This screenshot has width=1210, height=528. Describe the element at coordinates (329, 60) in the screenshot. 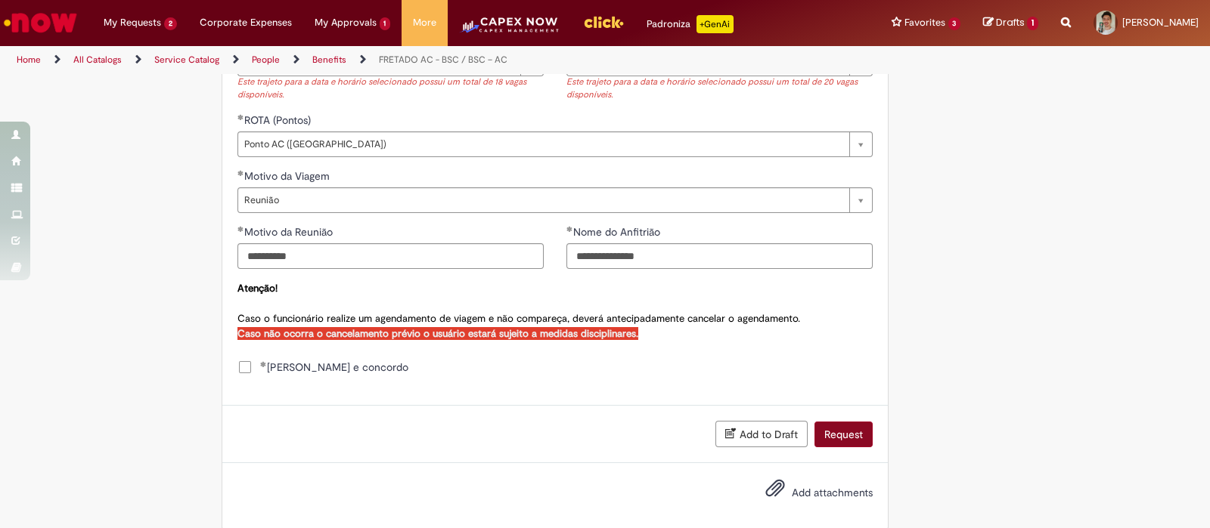

I see `a: Benefits` at that location.